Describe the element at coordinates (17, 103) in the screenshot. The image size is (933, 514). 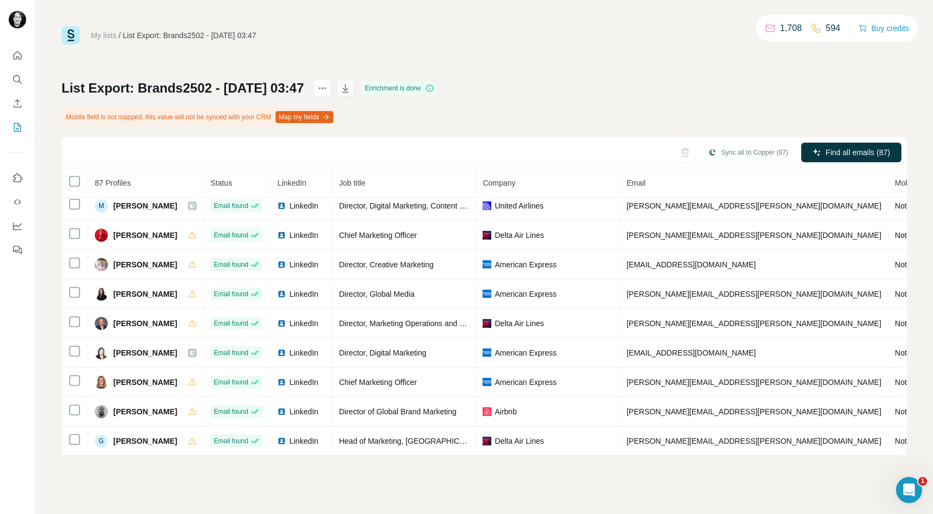
I see `button: Enrich CSV` at that location.